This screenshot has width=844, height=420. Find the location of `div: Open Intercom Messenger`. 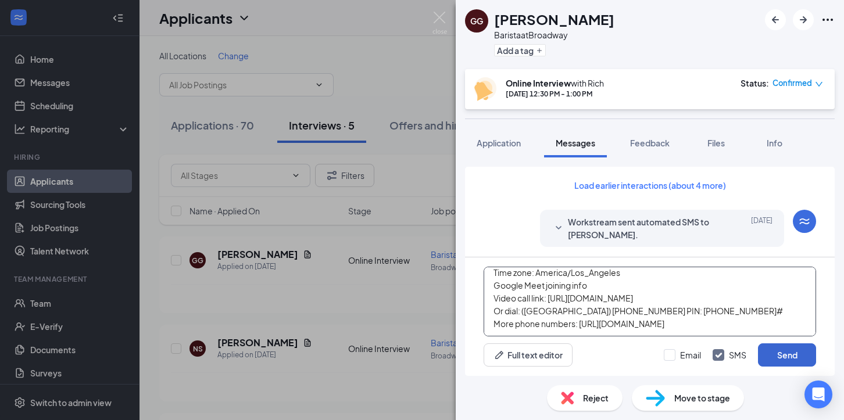

div: Open Intercom Messenger is located at coordinates (818, 394).